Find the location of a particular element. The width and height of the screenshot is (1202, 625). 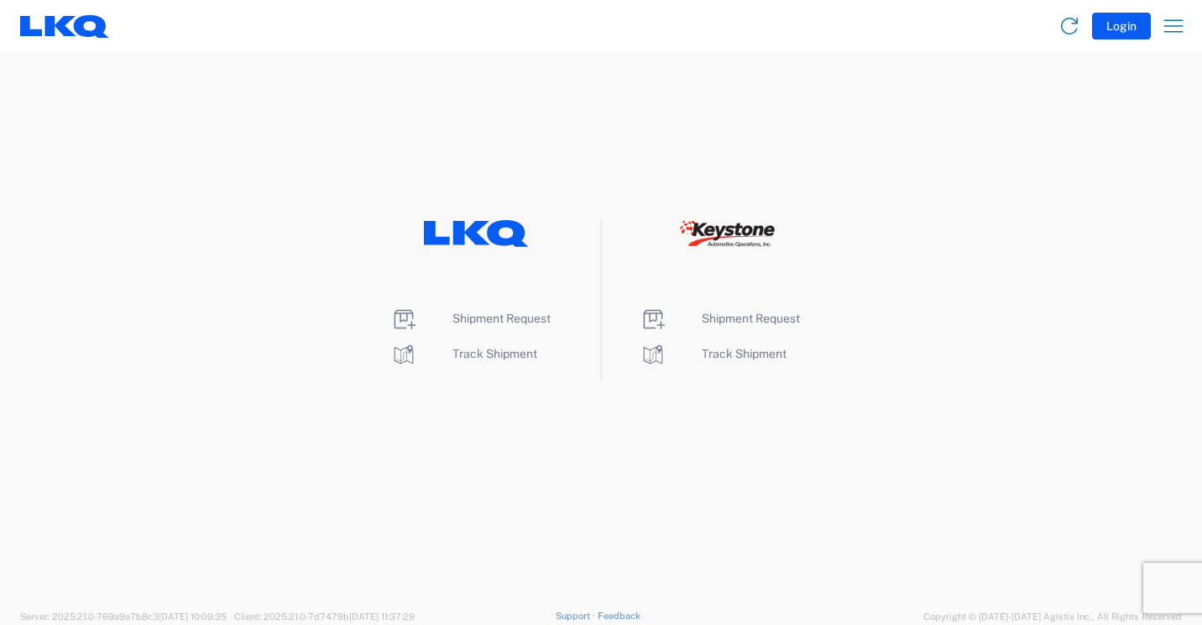

button: Login is located at coordinates (1122, 26).